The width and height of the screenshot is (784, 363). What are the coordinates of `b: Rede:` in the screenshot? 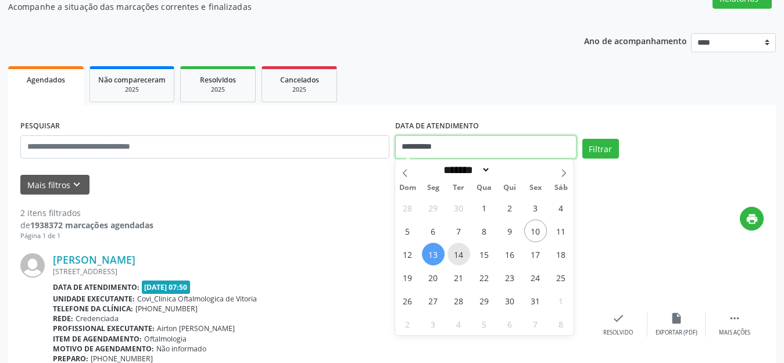 It's located at (63, 318).